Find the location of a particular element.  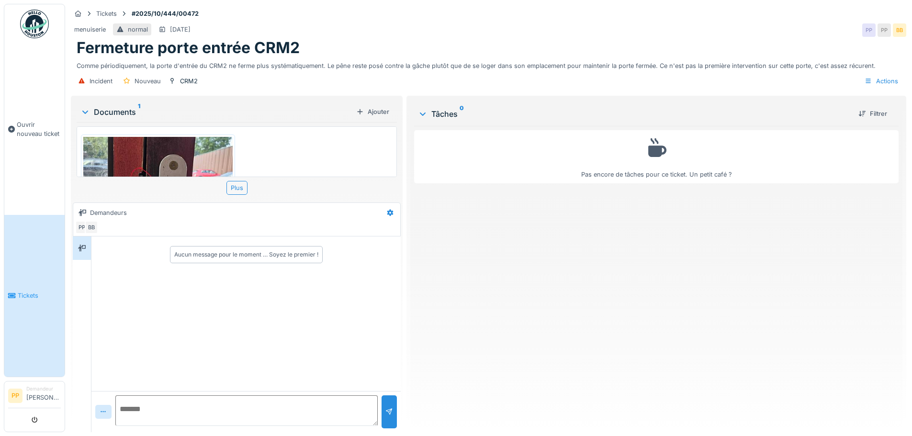

li: PP is located at coordinates (15, 396).